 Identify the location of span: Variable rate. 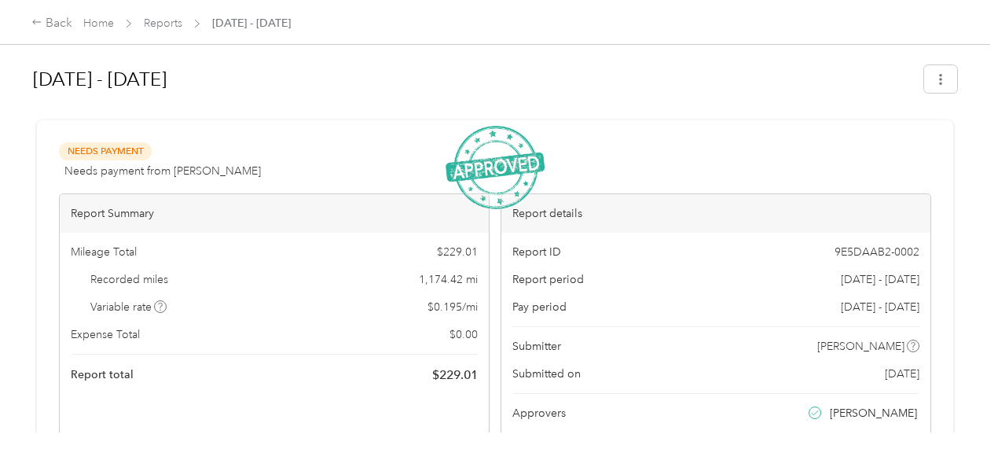
(129, 307).